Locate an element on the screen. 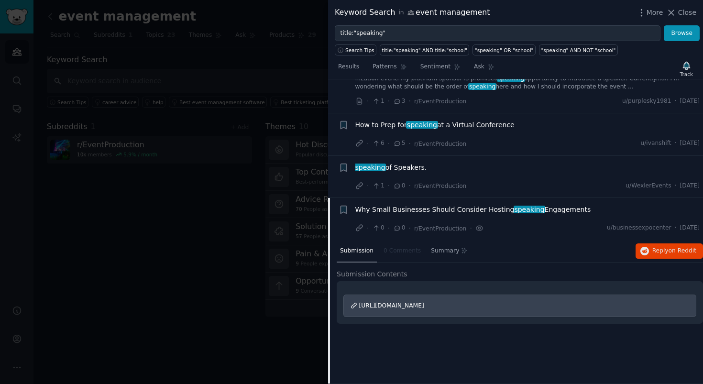 The height and width of the screenshot is (384, 703). div: "speaking" AND NOT "school" is located at coordinates (578, 50).